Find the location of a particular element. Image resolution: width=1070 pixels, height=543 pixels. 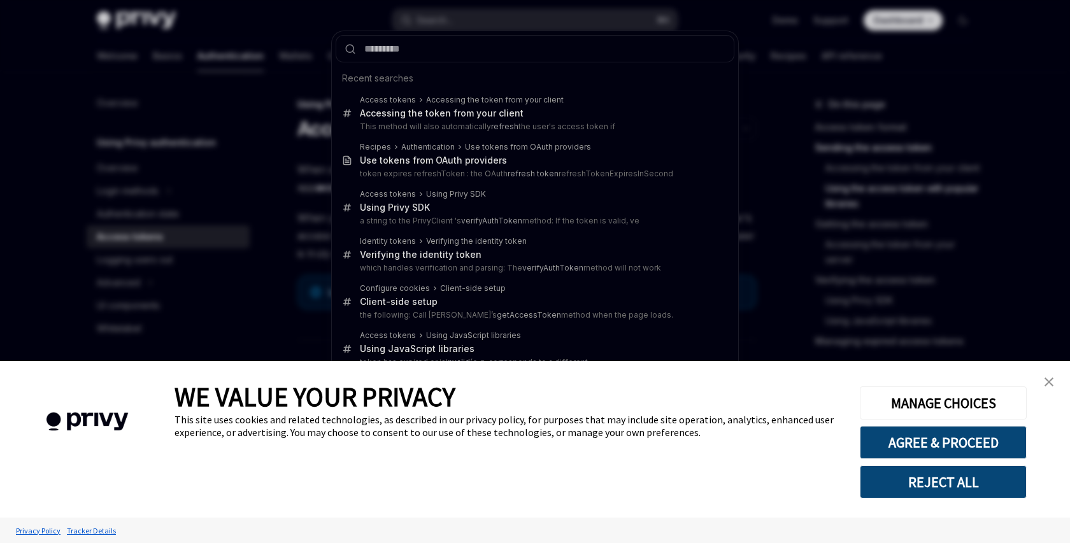

a: Privacy Policy is located at coordinates (38, 530).